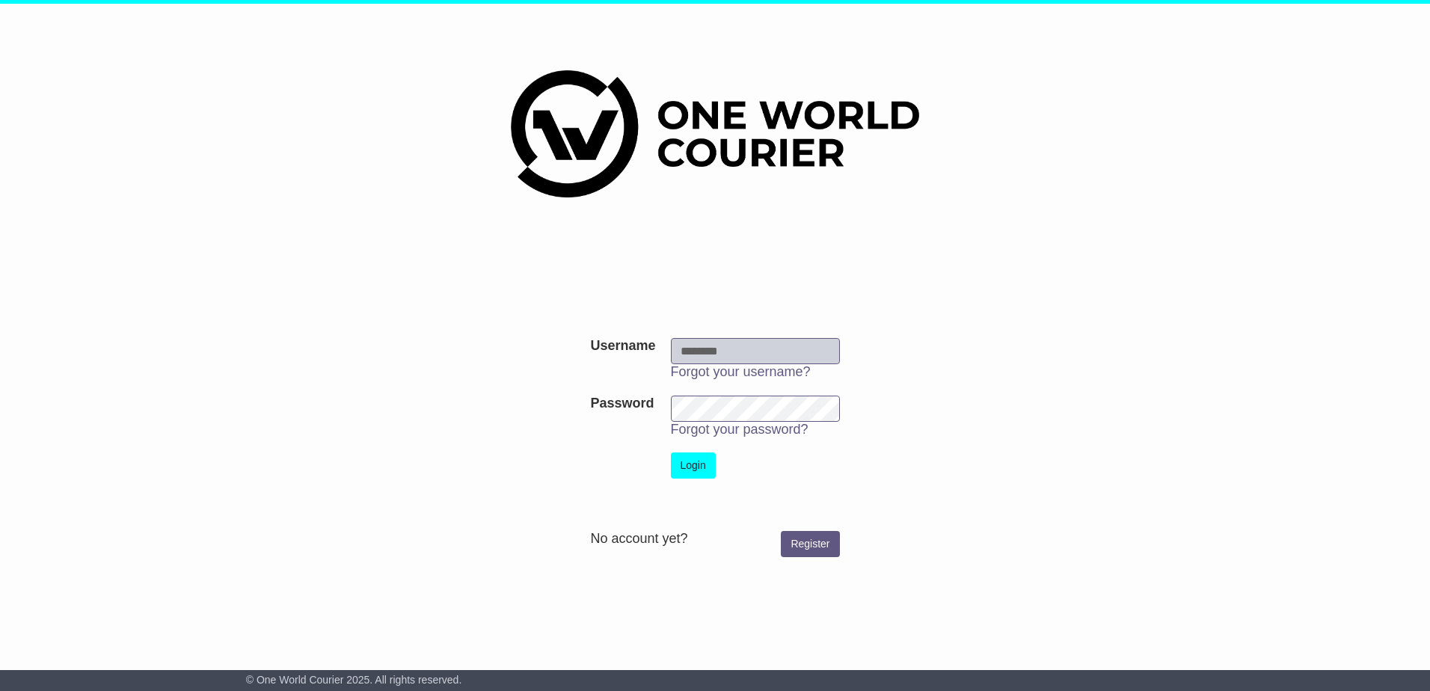 The height and width of the screenshot is (691, 1430). What do you see at coordinates (622, 404) in the screenshot?
I see `label: Password` at bounding box center [622, 404].